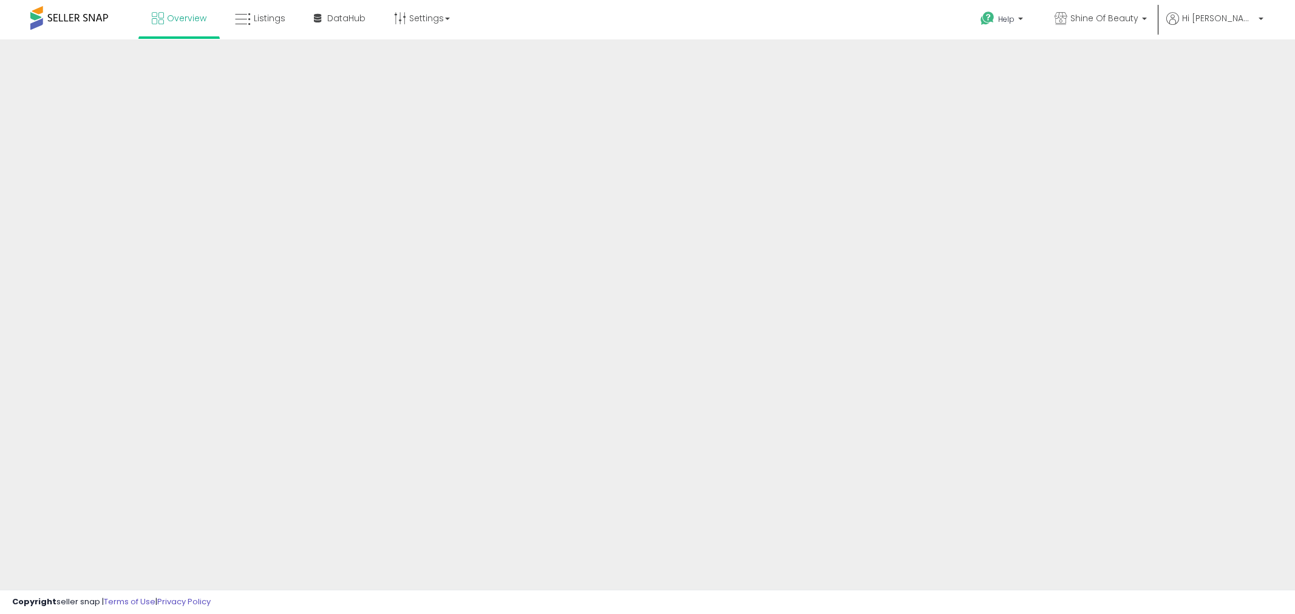  What do you see at coordinates (1003, 21) in the screenshot?
I see `a: Help` at bounding box center [1003, 21].